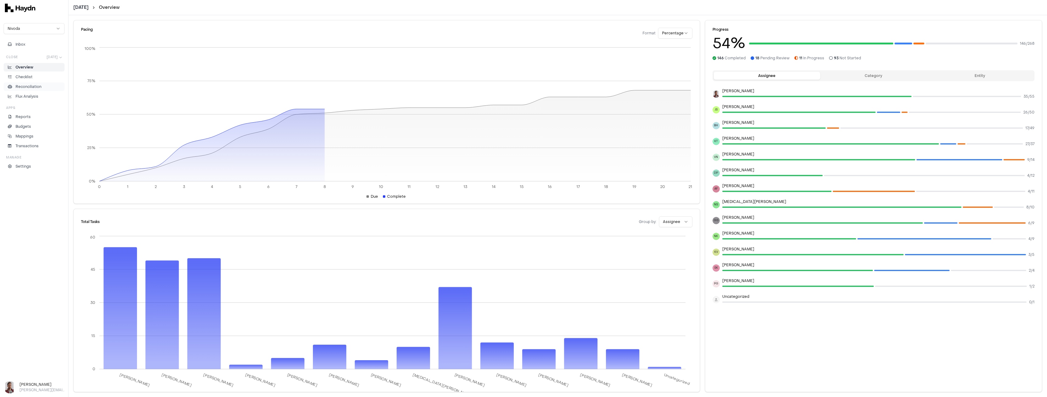 The image size is (1047, 397). What do you see at coordinates (690, 187) in the screenshot?
I see `tspan: 21` at bounding box center [690, 187].